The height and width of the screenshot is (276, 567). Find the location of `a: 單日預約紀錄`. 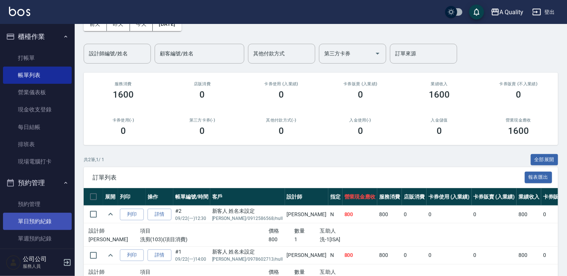

a: 單日預約紀錄 is located at coordinates (37, 221).